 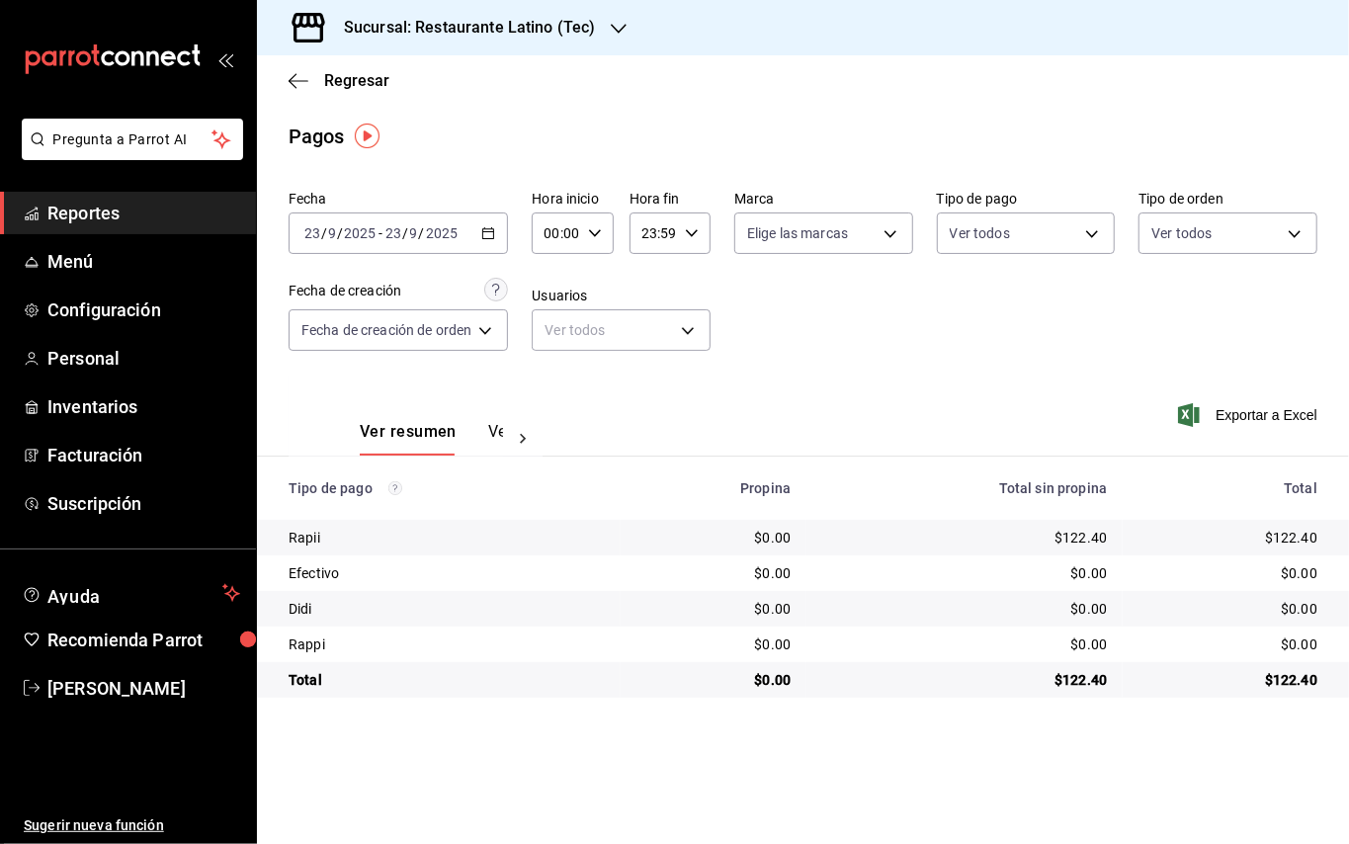 I want to click on label: Usuarios, so click(x=621, y=297).